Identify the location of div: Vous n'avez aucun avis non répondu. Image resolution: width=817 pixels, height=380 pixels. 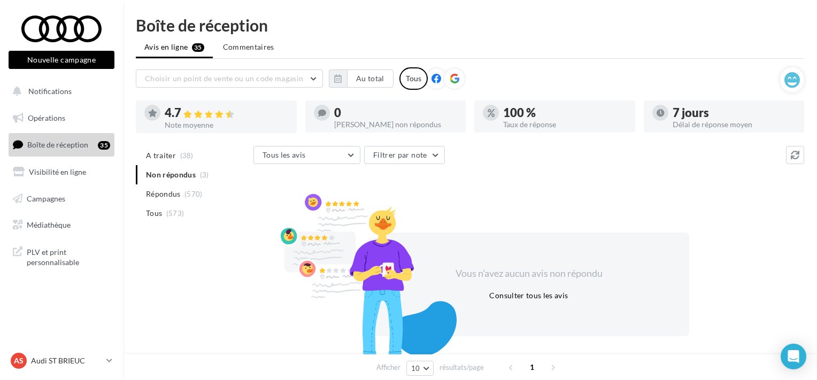
(529, 274).